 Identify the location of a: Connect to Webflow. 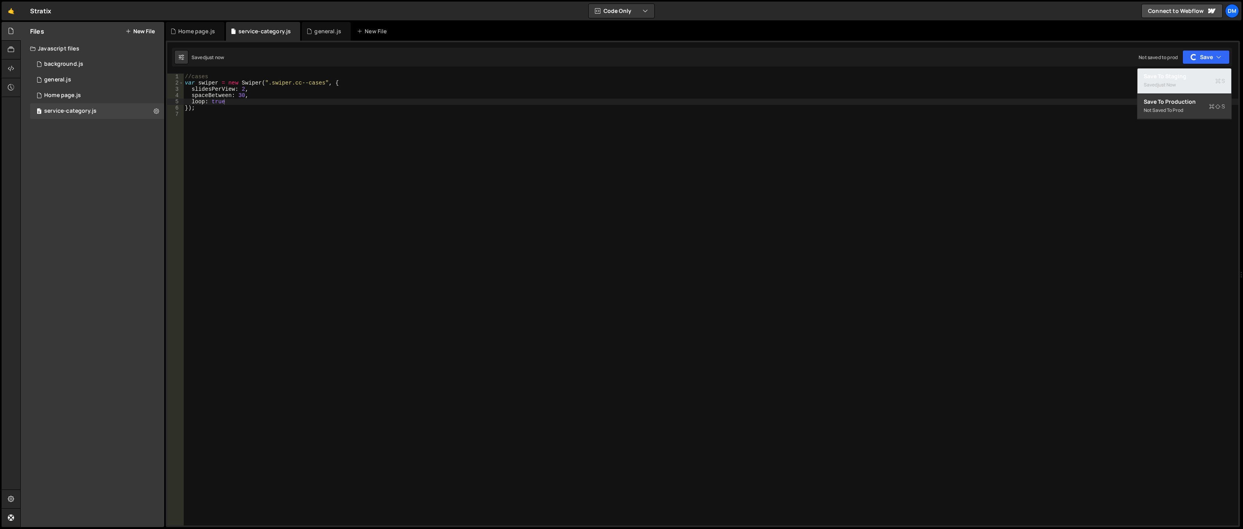
(1182, 11).